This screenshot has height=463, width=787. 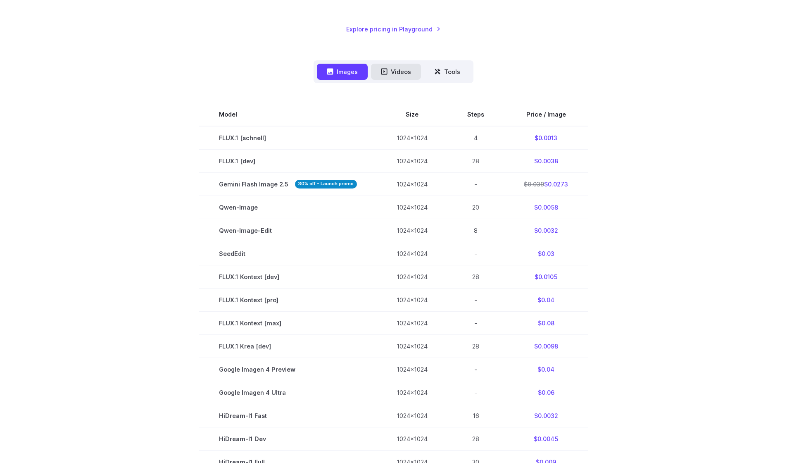 I want to click on td: FLUX.1 Kontext [dev], so click(x=288, y=277).